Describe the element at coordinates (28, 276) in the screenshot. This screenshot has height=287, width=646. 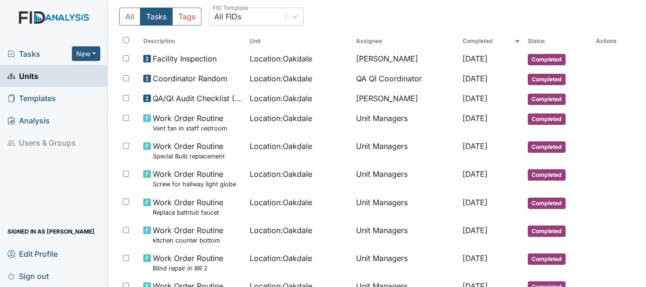
I see `span: Sign out` at that location.